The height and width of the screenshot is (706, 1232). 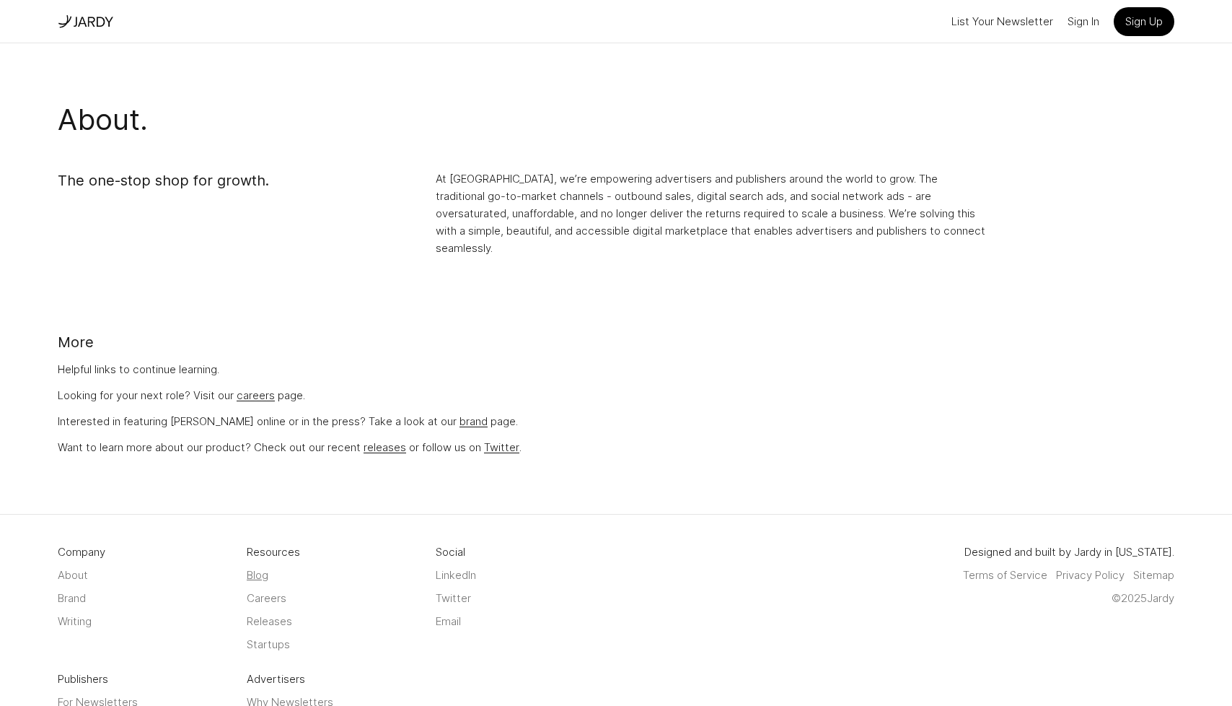 What do you see at coordinates (74, 621) in the screenshot?
I see `a: Writing` at bounding box center [74, 621].